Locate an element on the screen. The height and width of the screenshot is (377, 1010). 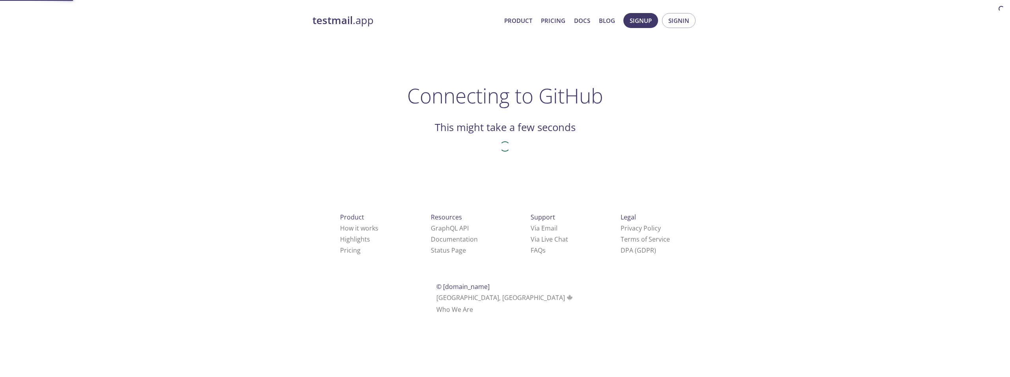
strong: testmail is located at coordinates (332, 20).